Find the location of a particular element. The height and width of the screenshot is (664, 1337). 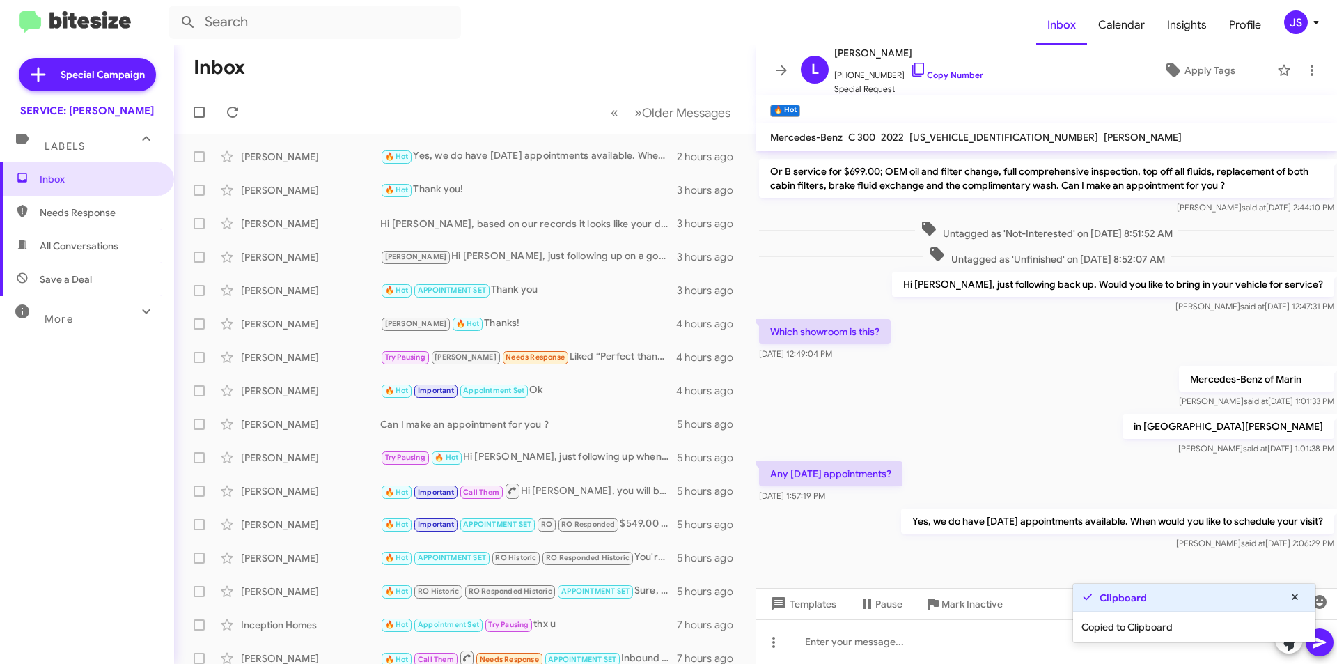

nav: Page navigation example is located at coordinates (671, 112).